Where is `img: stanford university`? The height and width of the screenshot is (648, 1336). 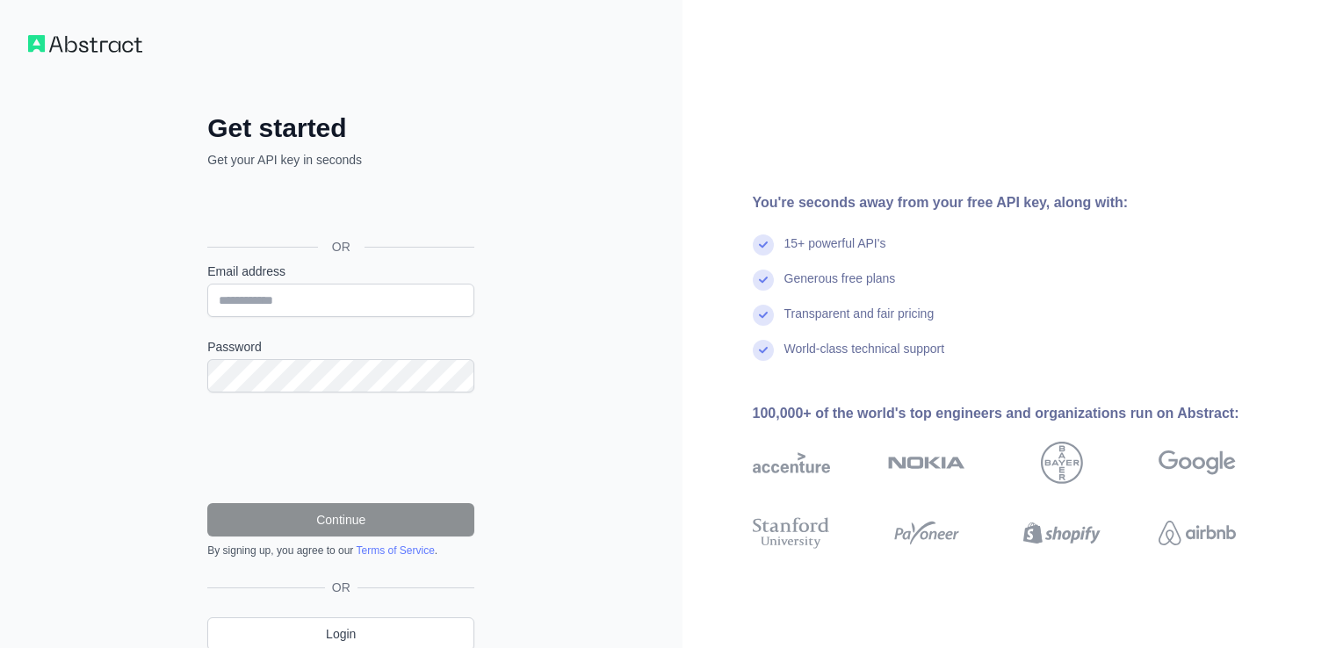 img: stanford university is located at coordinates (791, 533).